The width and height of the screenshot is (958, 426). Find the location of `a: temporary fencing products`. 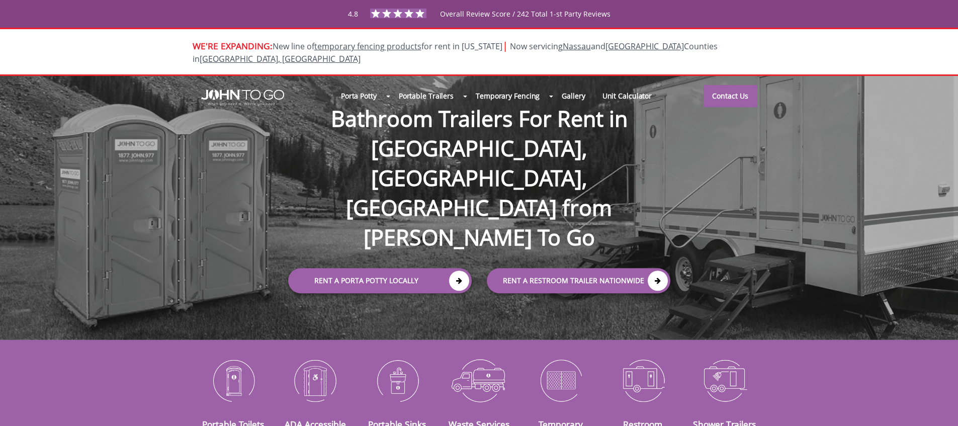

a: temporary fencing products is located at coordinates (368, 46).